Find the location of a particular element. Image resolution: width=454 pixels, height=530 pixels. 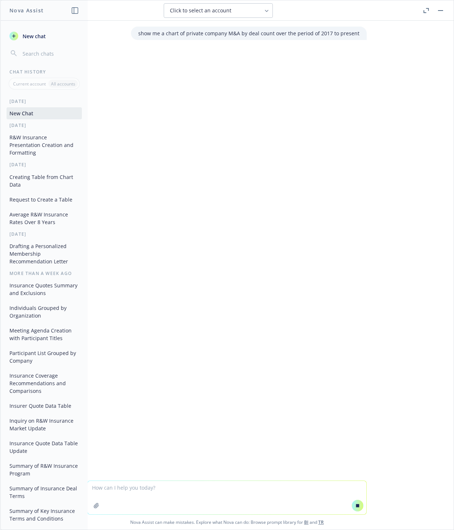

button: Meeting Agenda Creation with Participant Titles is located at coordinates (44, 334).